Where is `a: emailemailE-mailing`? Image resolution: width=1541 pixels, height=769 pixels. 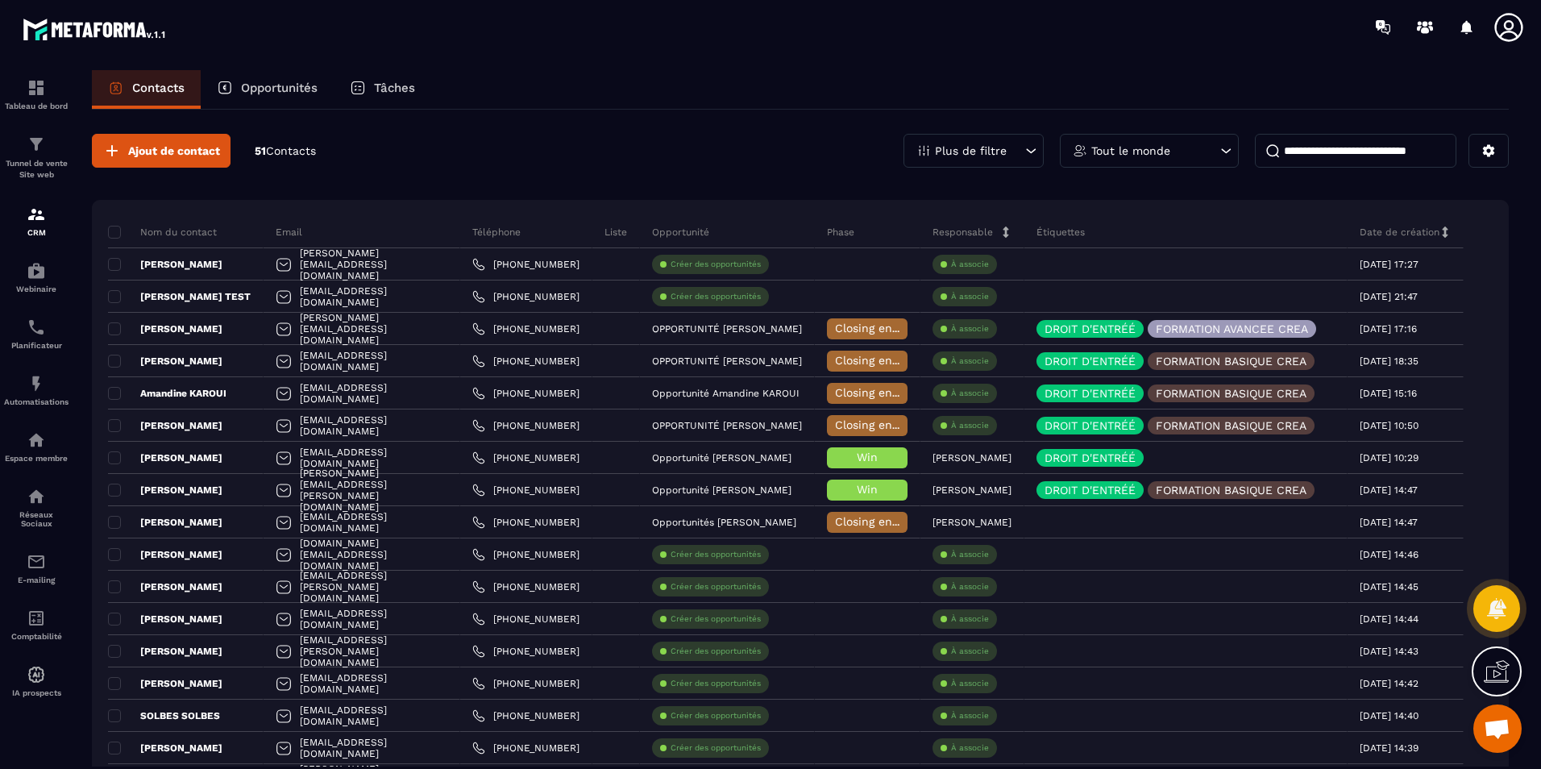 a: emailemailE-mailing is located at coordinates (36, 568).